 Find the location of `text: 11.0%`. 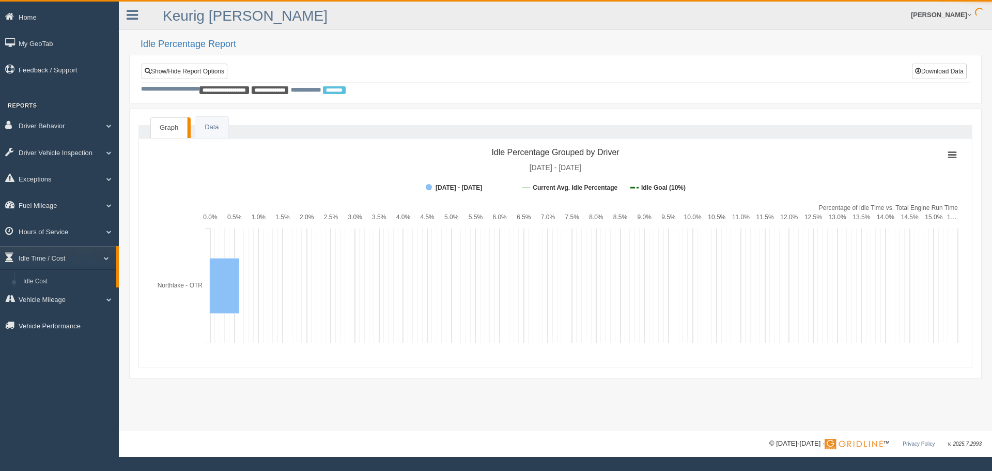

text: 11.0% is located at coordinates (741, 217).